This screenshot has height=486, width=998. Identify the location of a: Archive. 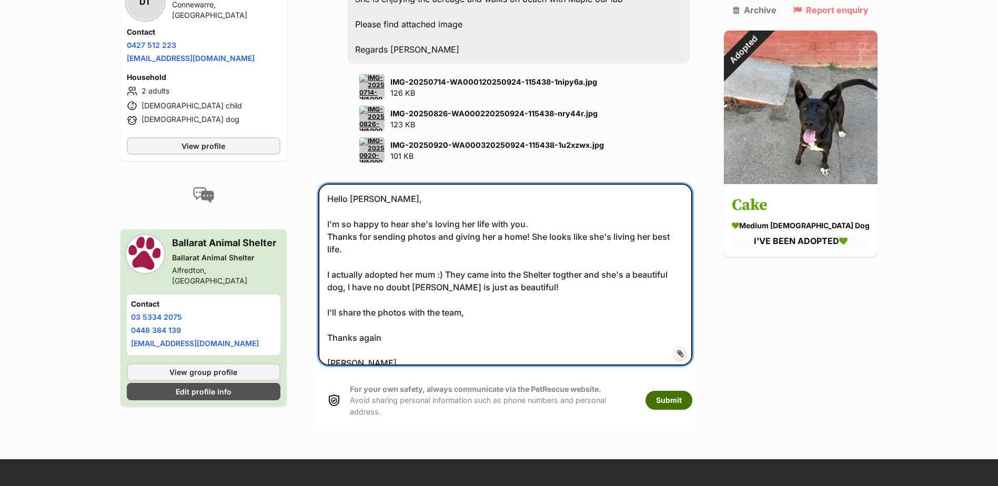
(754, 10).